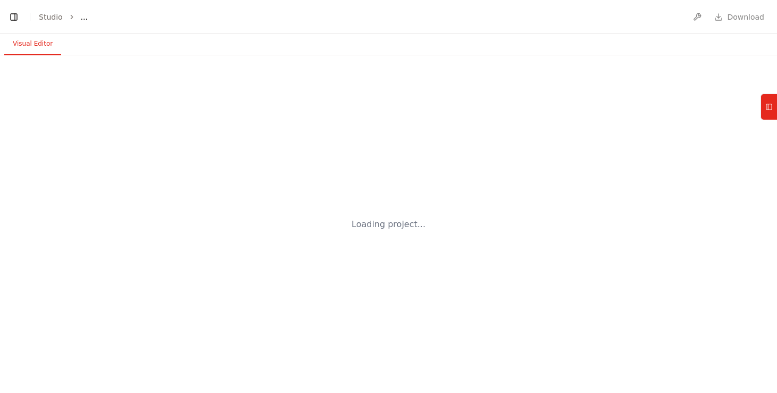  What do you see at coordinates (51, 17) in the screenshot?
I see `a: Studio` at bounding box center [51, 17].